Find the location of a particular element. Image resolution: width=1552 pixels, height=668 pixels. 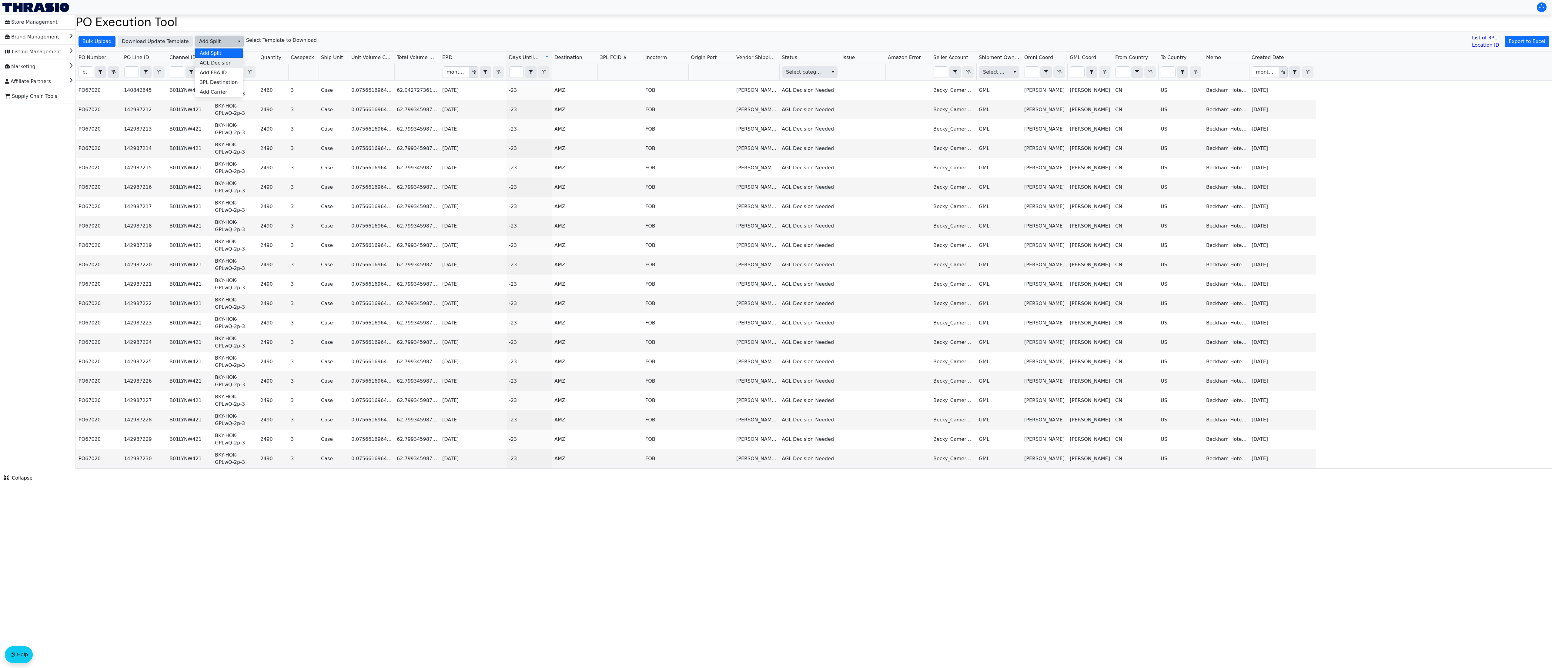

td: 142987217 is located at coordinates (144, 207).